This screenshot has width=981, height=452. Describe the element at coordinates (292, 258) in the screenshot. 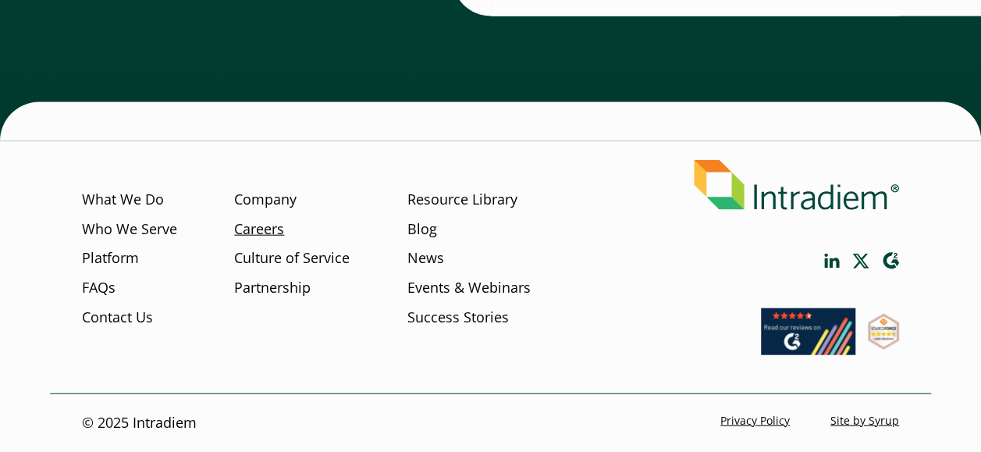

I see `a: Culture of Service` at that location.